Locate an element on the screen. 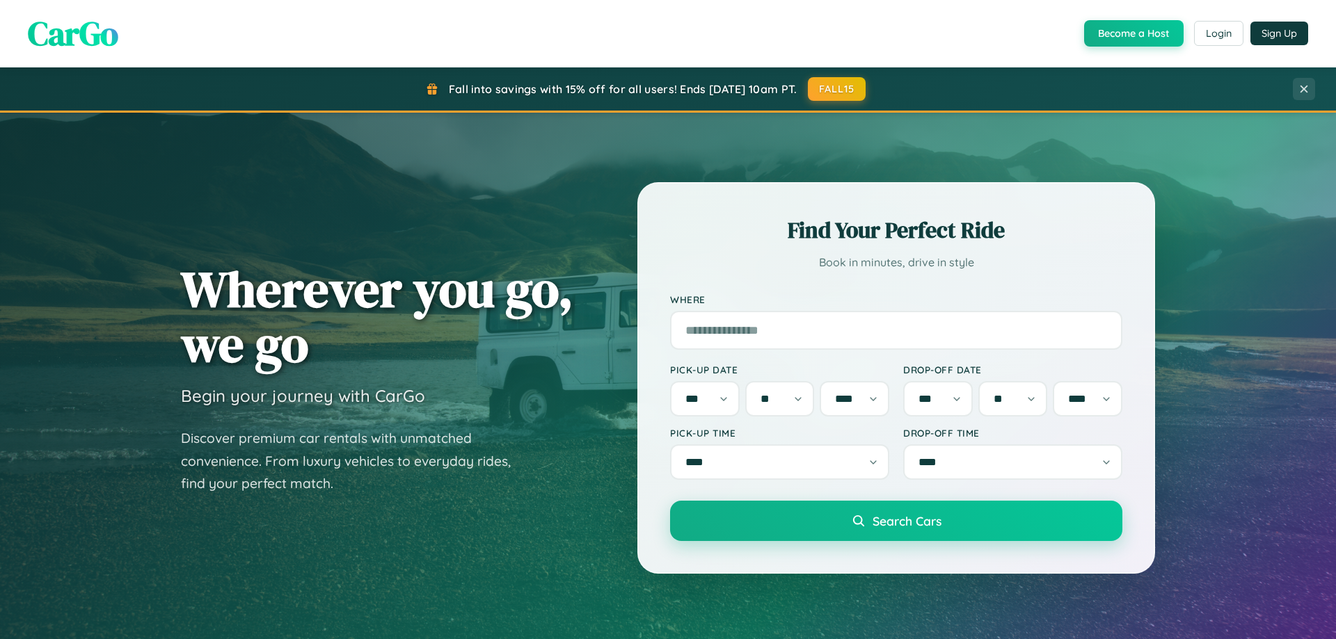 The image size is (1336, 639). label: Where is located at coordinates (896, 299).